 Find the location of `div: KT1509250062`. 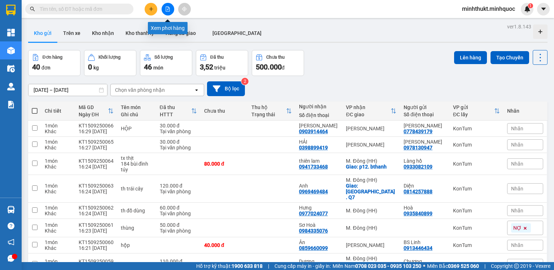

div: KT1509250062 is located at coordinates (96, 208).